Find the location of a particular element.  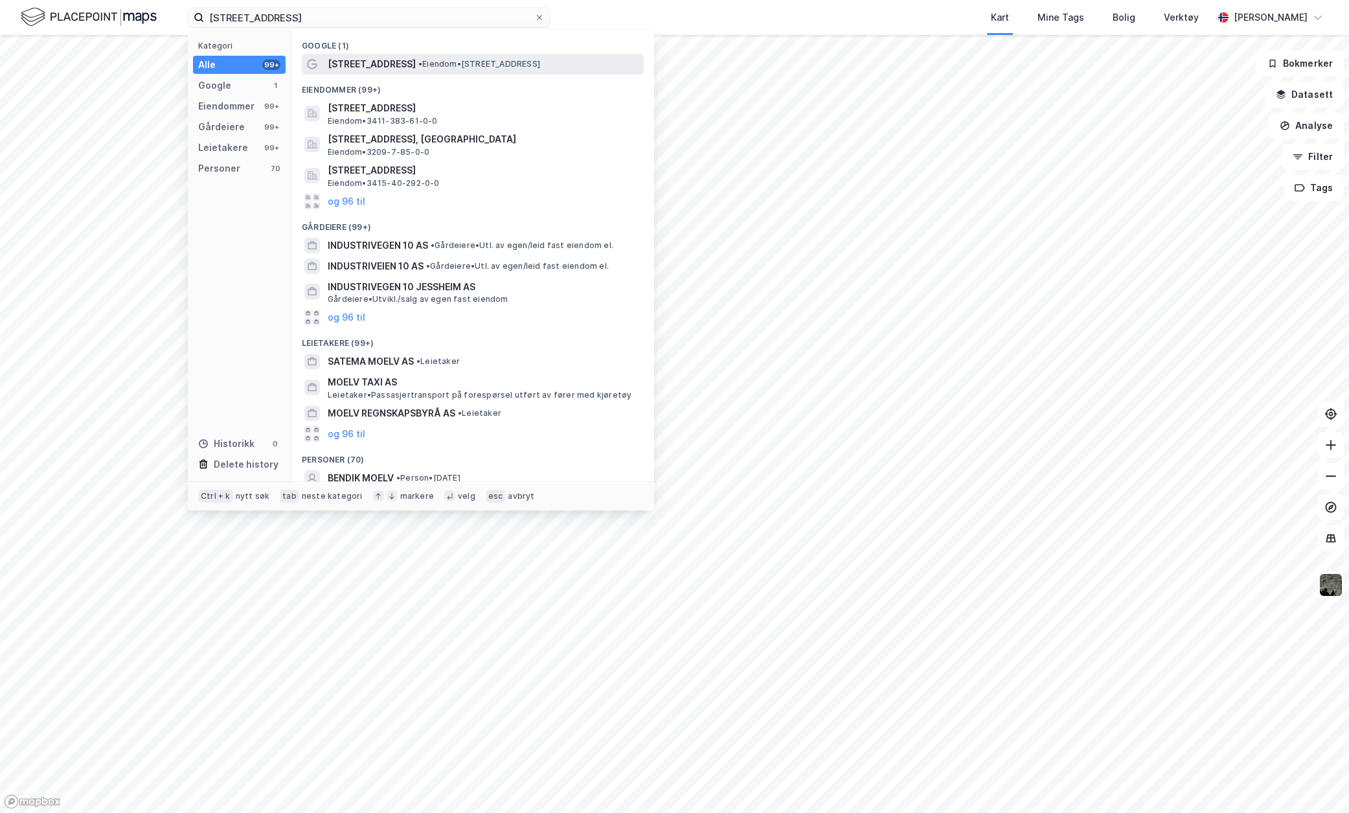

div: Alle is located at coordinates (207, 65).